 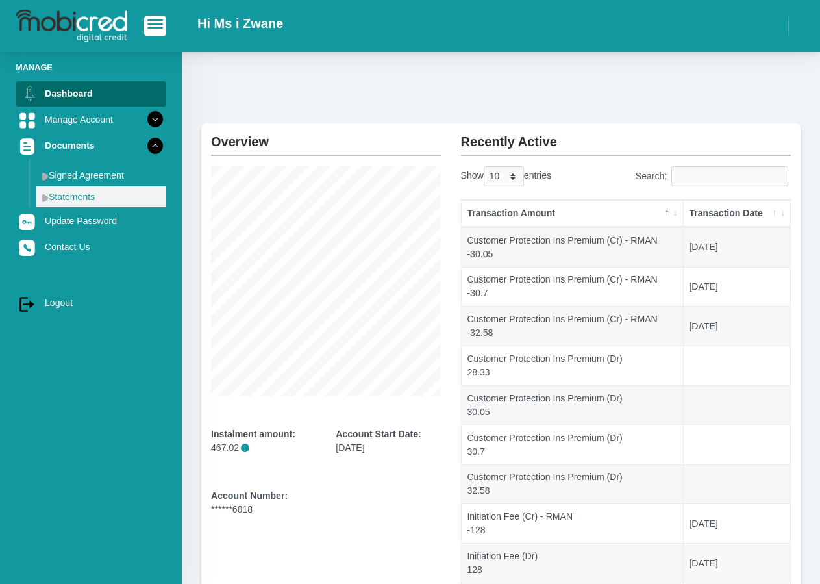 I want to click on a: Documents, so click(x=91, y=145).